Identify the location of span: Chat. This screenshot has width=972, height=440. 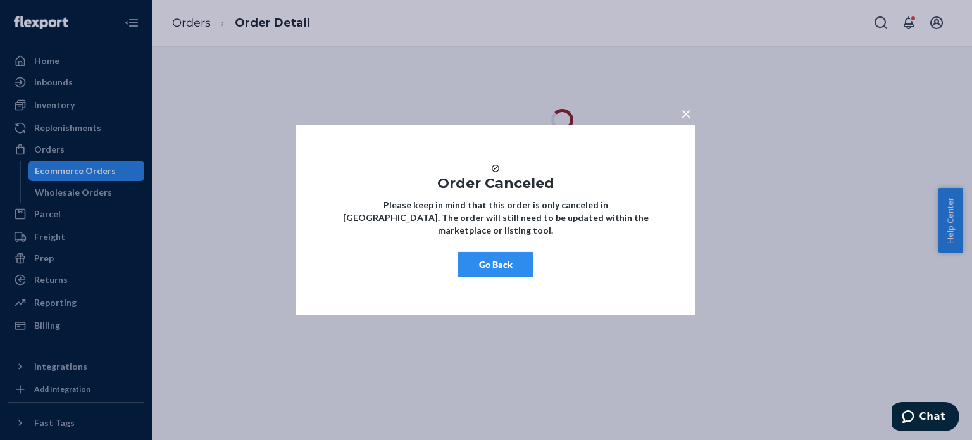
(40, 15).